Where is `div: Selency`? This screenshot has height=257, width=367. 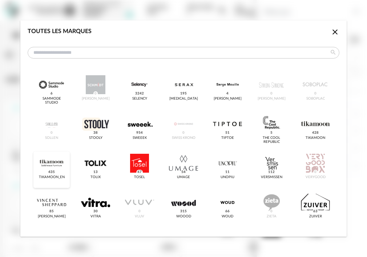 div: Selency is located at coordinates (139, 99).